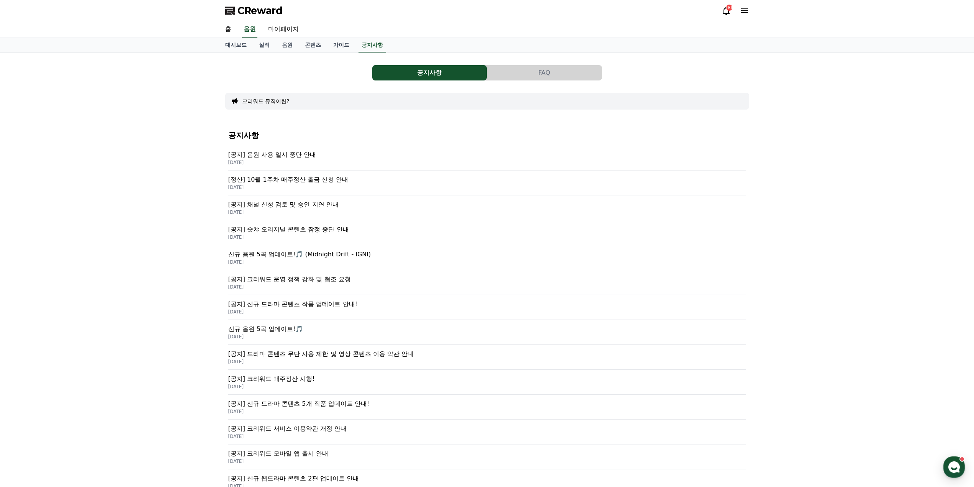 This screenshot has width=974, height=487. Describe the element at coordinates (123, 257) in the screenshot. I see `span: 설정` at that location.